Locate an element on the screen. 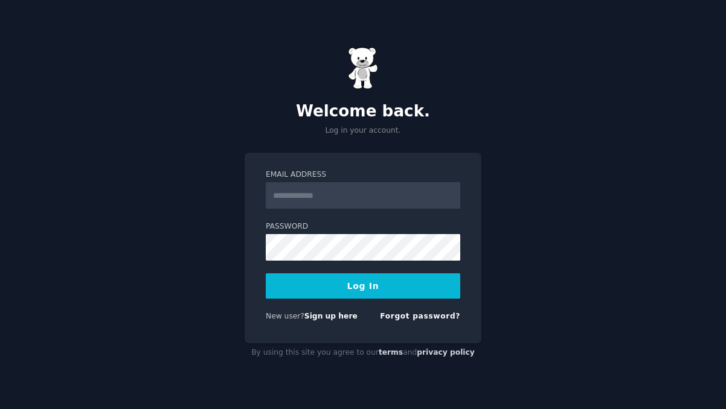 This screenshot has width=726, height=409. label: Password is located at coordinates (363, 227).